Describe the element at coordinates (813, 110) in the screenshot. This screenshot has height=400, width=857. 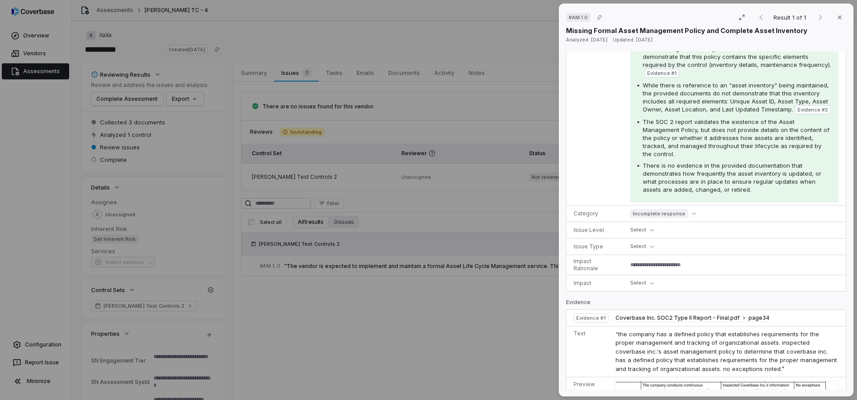
I see `span: Evidence # 2` at that location.